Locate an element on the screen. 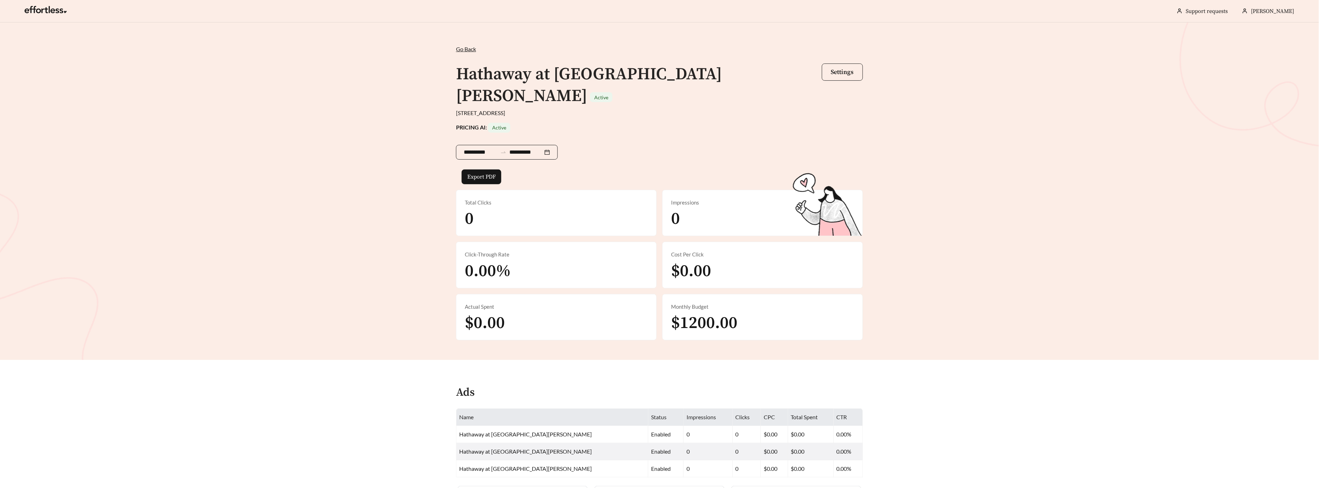 The width and height of the screenshot is (1319, 488). span: CPC is located at coordinates (770, 417).